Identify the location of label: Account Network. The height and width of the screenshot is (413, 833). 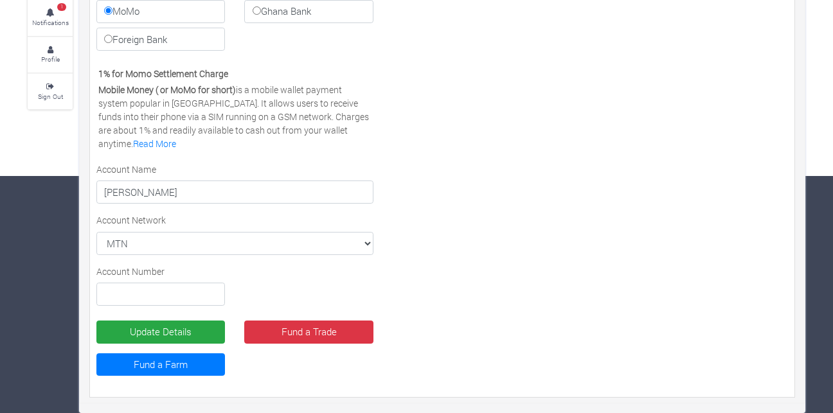
(131, 220).